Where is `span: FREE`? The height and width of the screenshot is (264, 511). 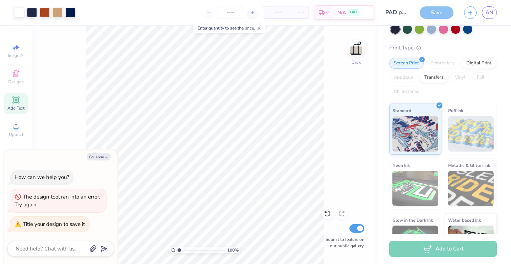
span: FREE is located at coordinates (354, 12).